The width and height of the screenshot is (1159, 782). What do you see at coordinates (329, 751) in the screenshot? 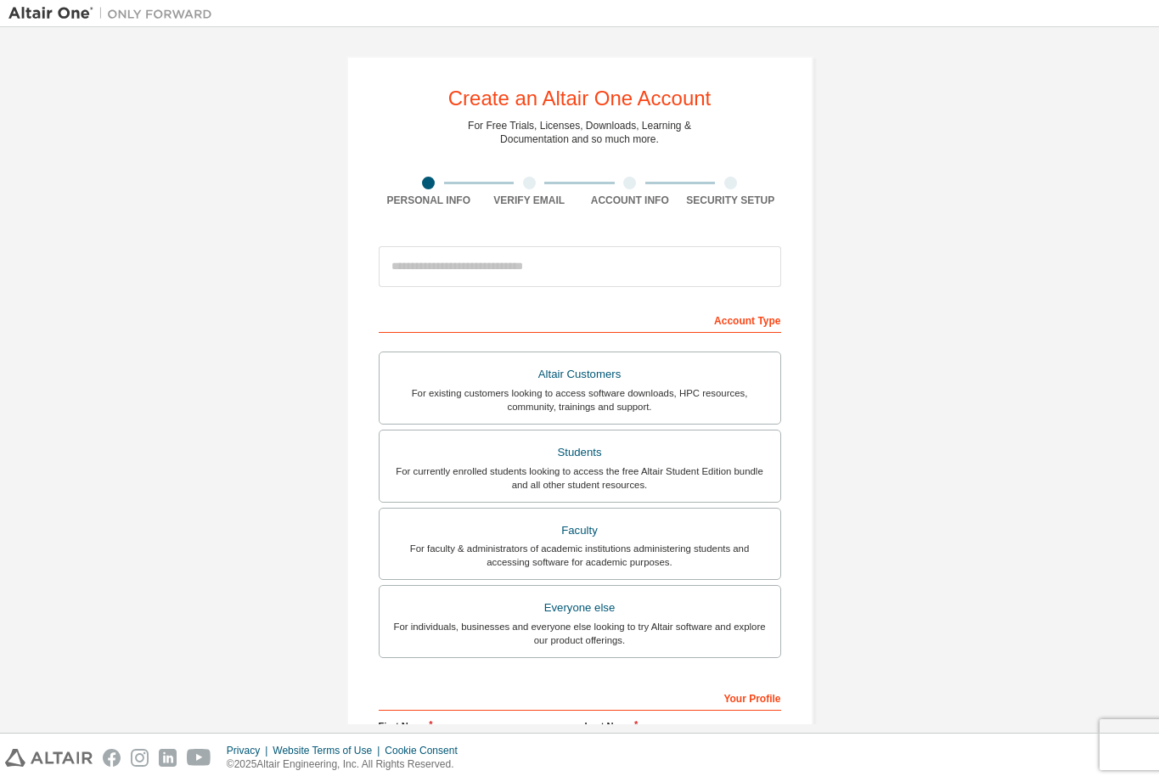
I see `div: Website Terms of Use` at bounding box center [329, 751].